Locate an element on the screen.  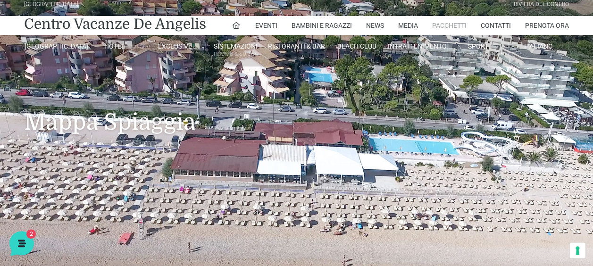
button: 2Messaggi is located at coordinates (94, 190).